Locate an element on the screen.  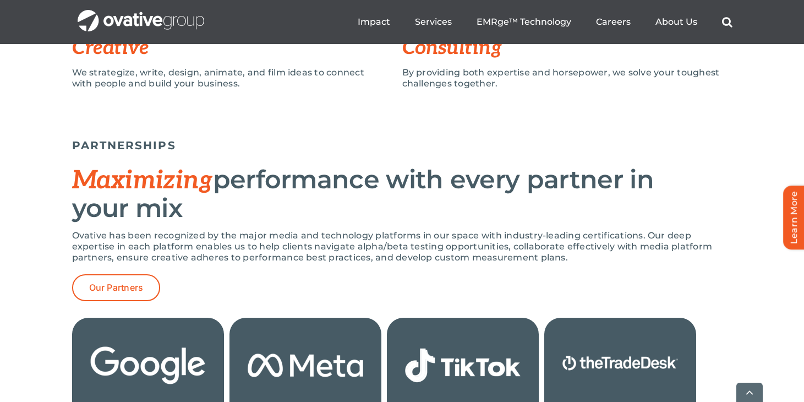
nav: Menu is located at coordinates (545, 22).